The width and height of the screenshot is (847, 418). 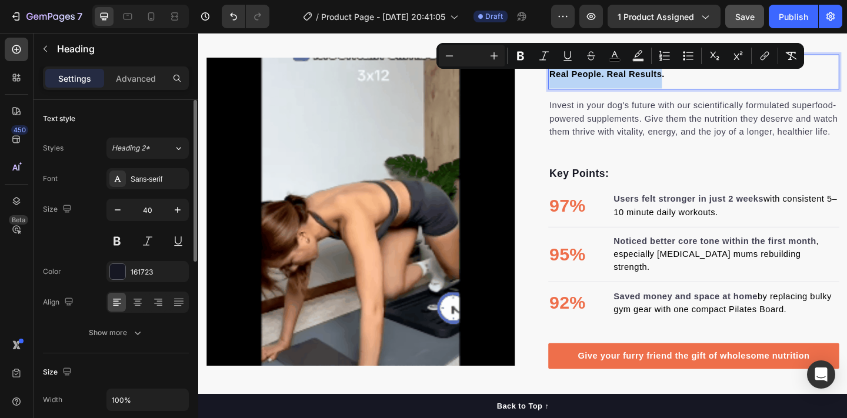 What do you see at coordinates (116, 333) in the screenshot?
I see `button: Show more` at bounding box center [116, 333].